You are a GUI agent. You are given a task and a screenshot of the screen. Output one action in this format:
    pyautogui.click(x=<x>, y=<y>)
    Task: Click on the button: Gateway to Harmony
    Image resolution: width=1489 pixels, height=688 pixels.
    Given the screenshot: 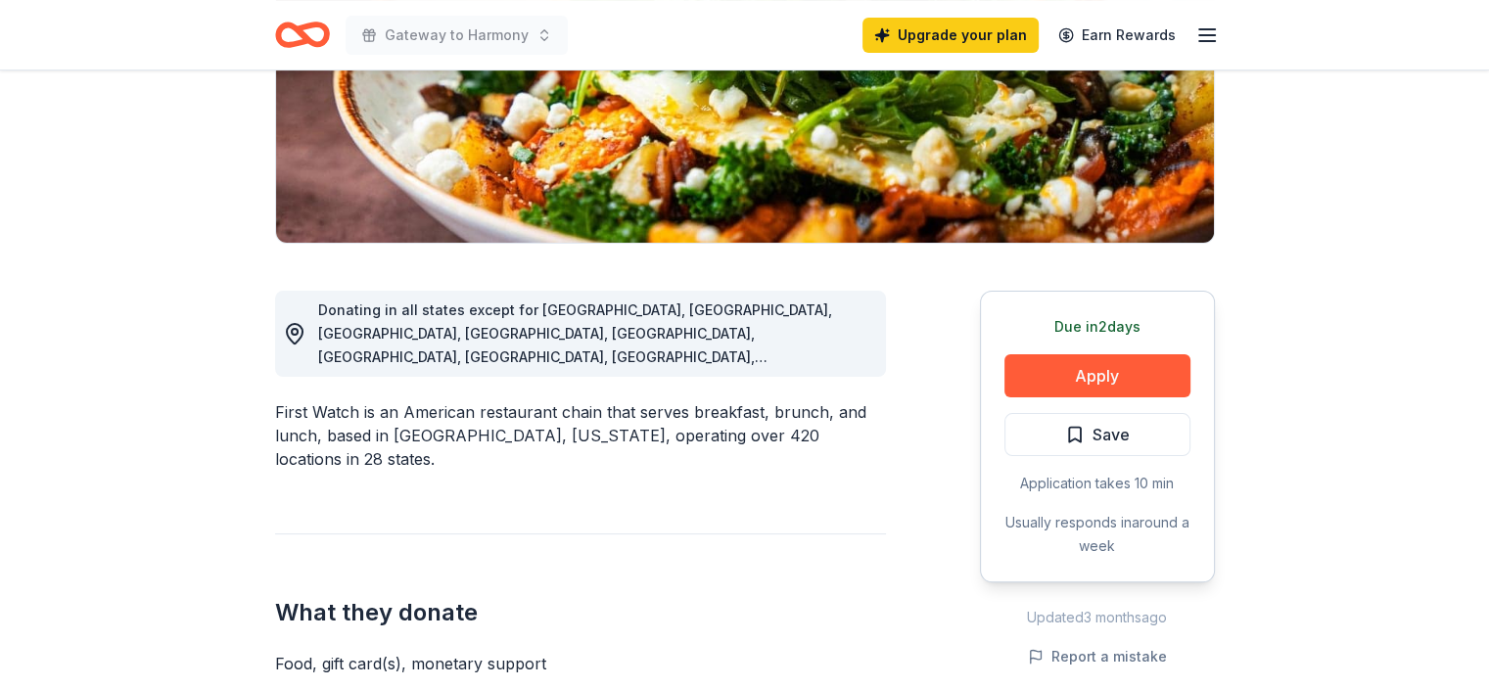 What is the action you would take?
    pyautogui.click(x=456, y=35)
    